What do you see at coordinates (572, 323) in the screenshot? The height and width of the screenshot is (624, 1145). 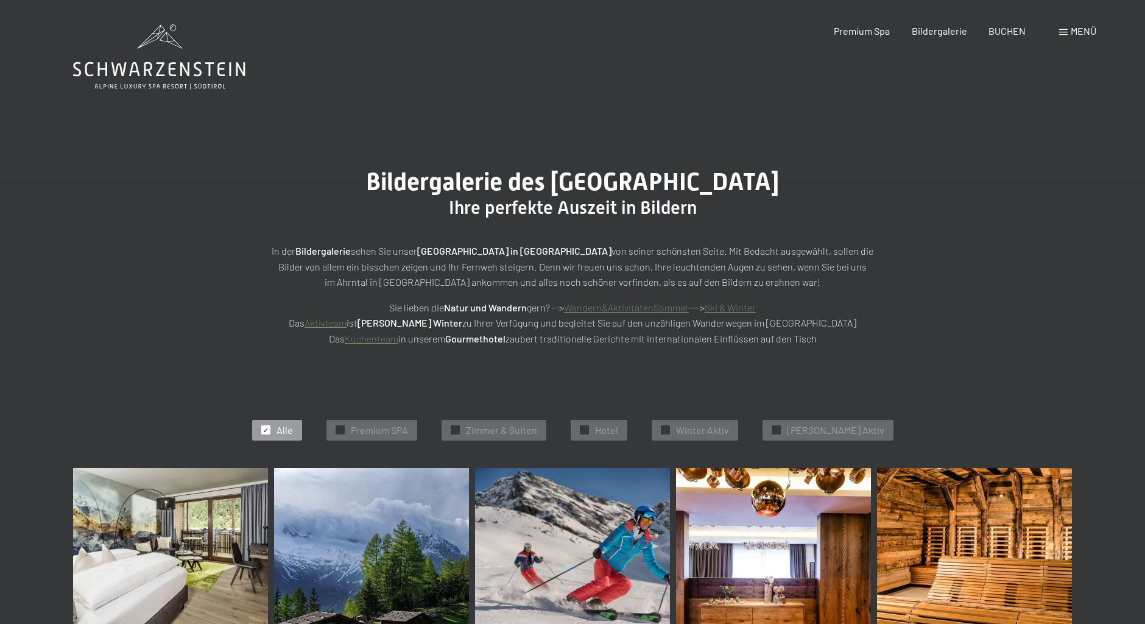 I see `p: Sie lieben die gern? --> ---> Das ist zu Ihrer Verfügung und begleitet Sie auf den unzähligen Wan...` at bounding box center [572, 323].